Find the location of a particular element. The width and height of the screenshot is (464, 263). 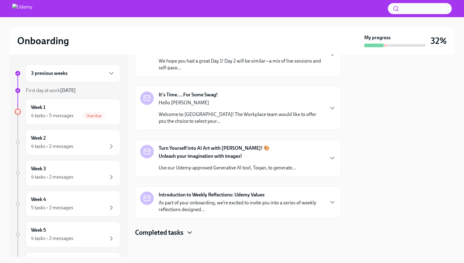

h6: Week 4 is located at coordinates (38, 199).